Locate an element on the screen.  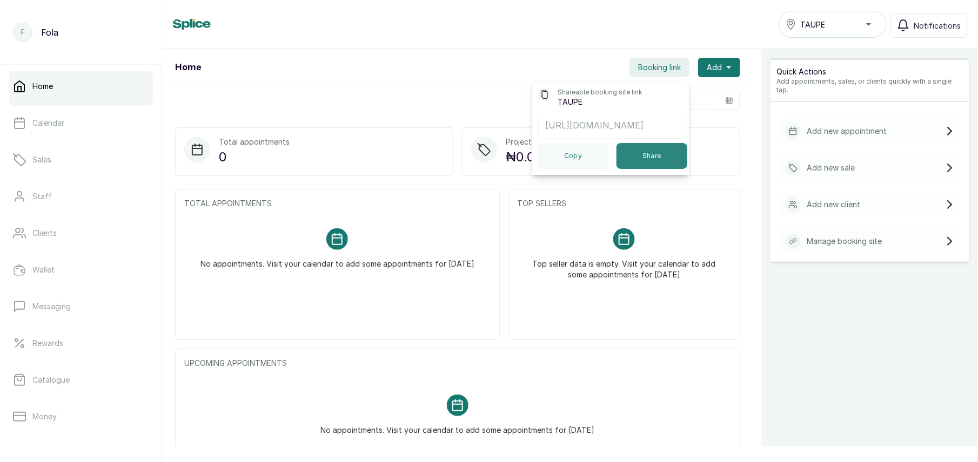
span: Add is located at coordinates (714, 68).